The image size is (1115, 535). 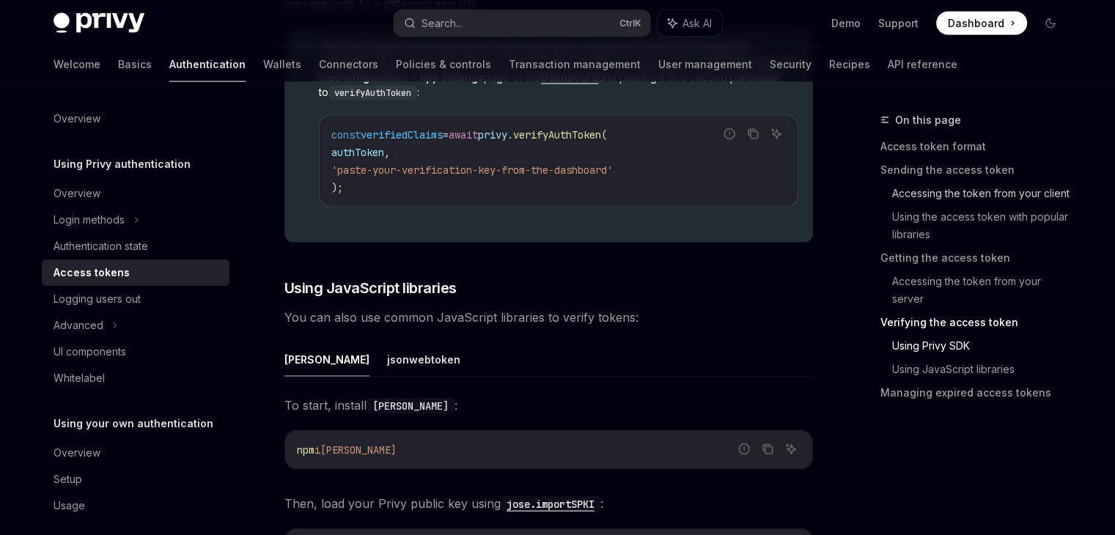 What do you see at coordinates (983, 346) in the screenshot?
I see `a: Using Privy SDK` at bounding box center [983, 346].